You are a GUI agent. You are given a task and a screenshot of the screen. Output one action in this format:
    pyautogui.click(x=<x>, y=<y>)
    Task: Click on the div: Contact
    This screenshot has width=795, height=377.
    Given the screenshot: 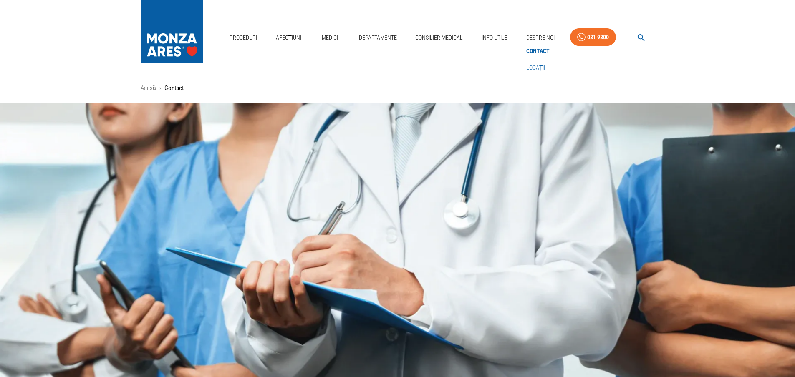 What is the action you would take?
    pyautogui.click(x=538, y=51)
    